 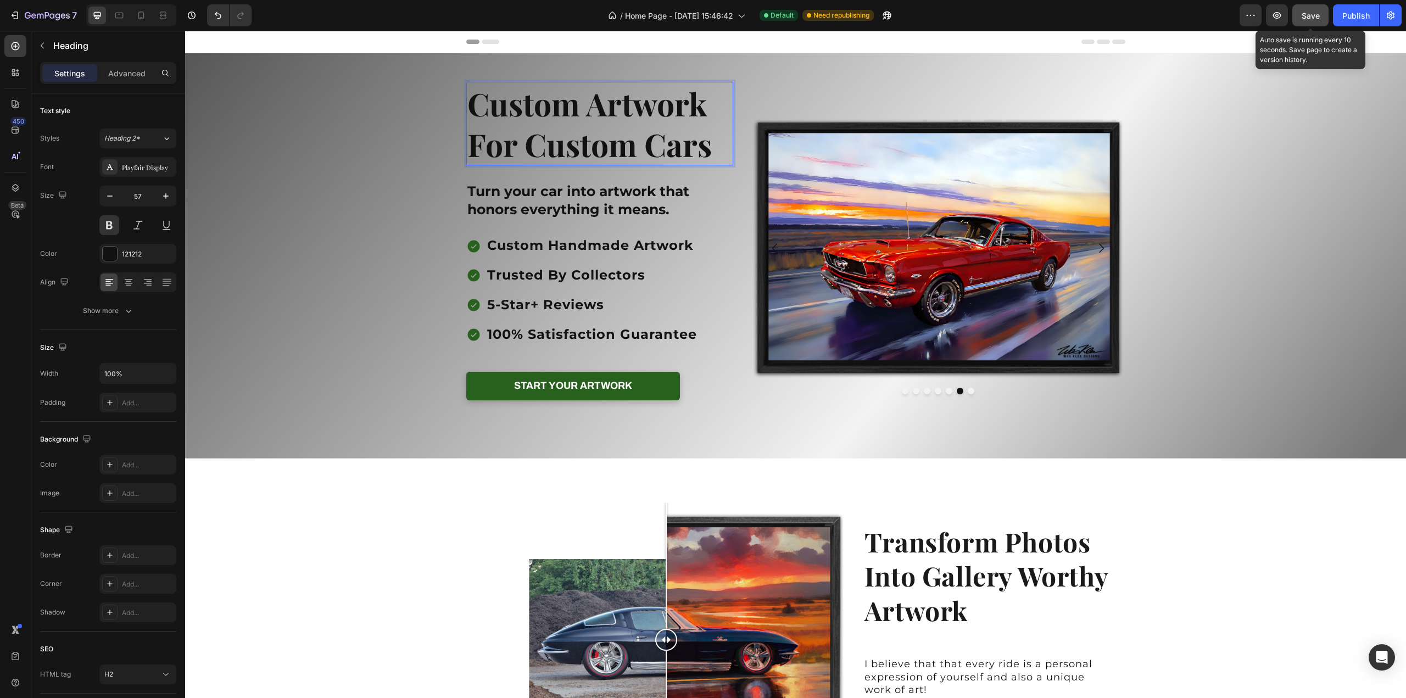 I want to click on span: Need republishing, so click(x=841, y=15).